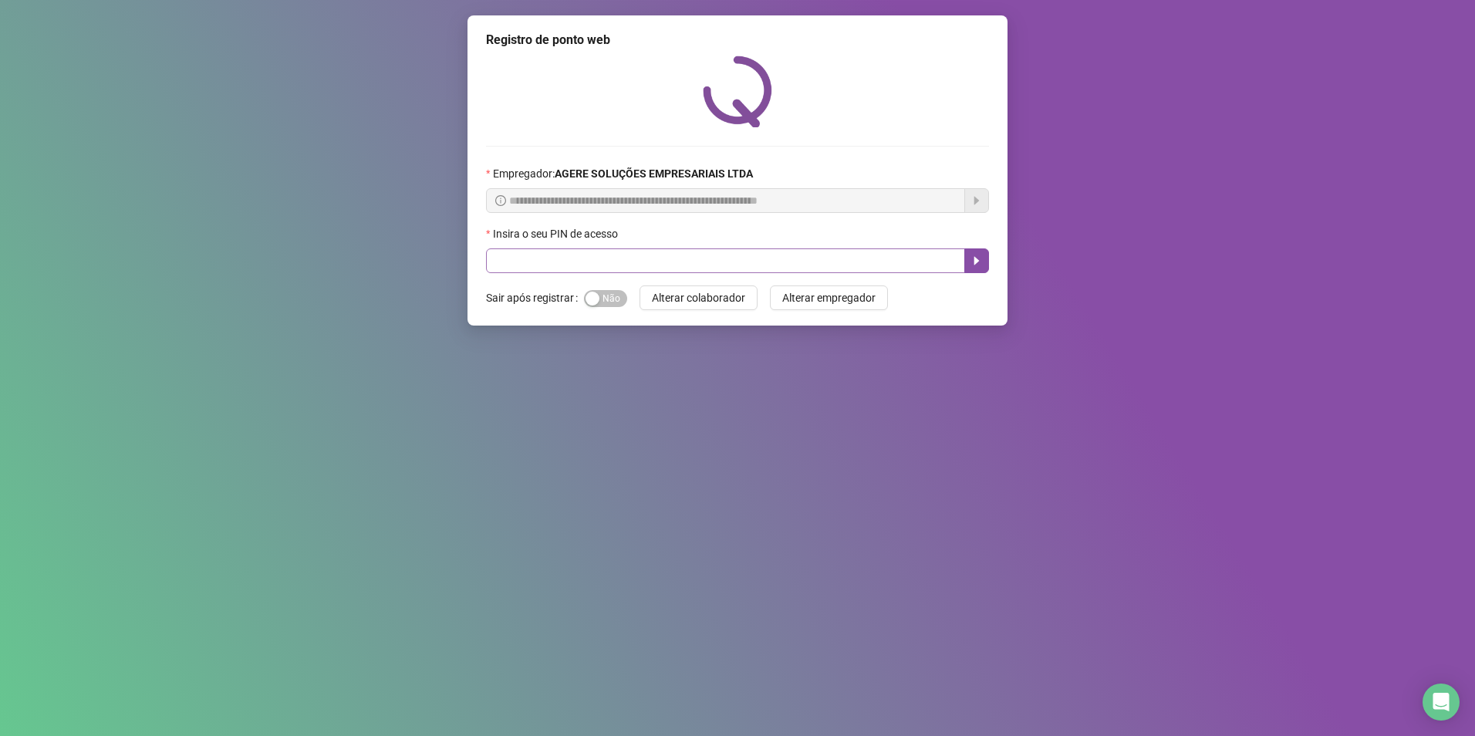 The width and height of the screenshot is (1475, 736). Describe the element at coordinates (557, 234) in the screenshot. I see `label: Insira o seu PIN de acesso` at that location.